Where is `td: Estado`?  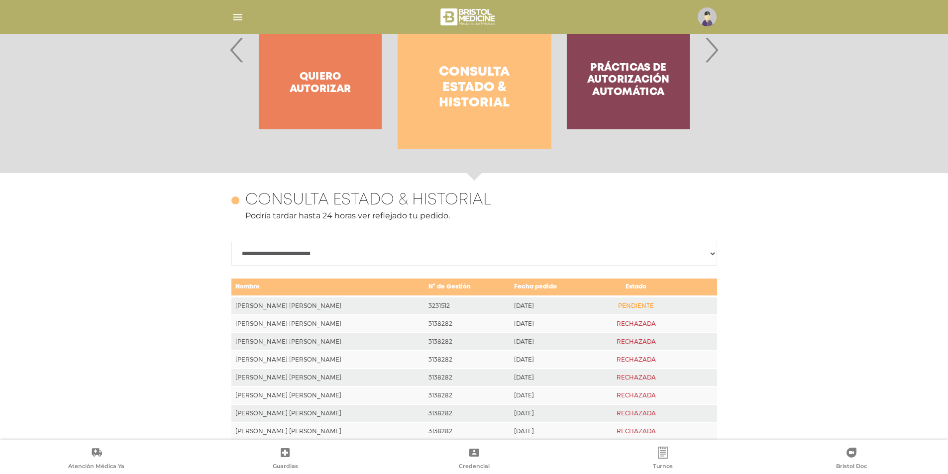 td: Estado is located at coordinates (636, 287).